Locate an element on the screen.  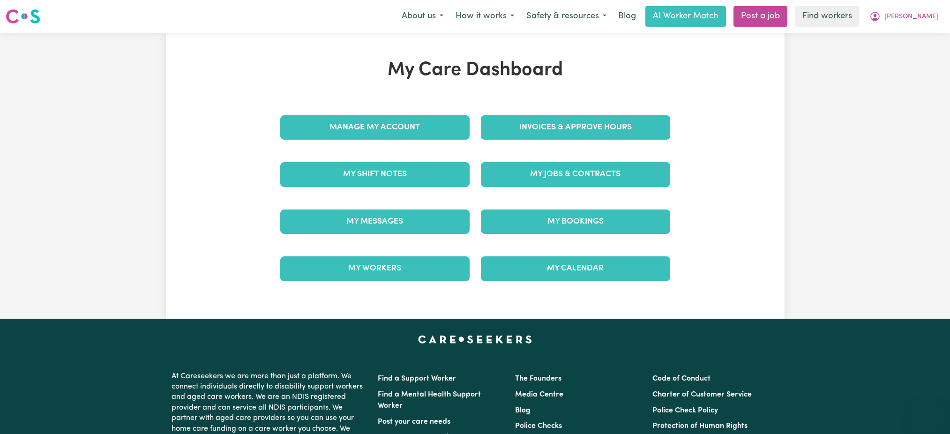
a: My Bookings is located at coordinates (575, 222).